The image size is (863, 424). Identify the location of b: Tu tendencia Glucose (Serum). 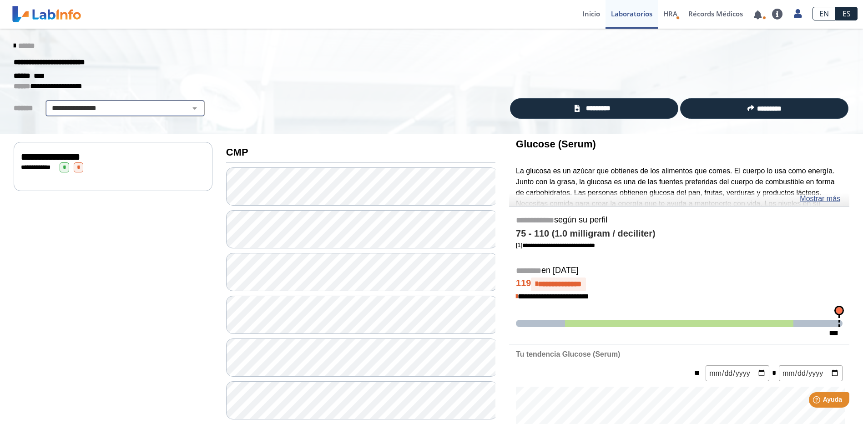
(568, 354).